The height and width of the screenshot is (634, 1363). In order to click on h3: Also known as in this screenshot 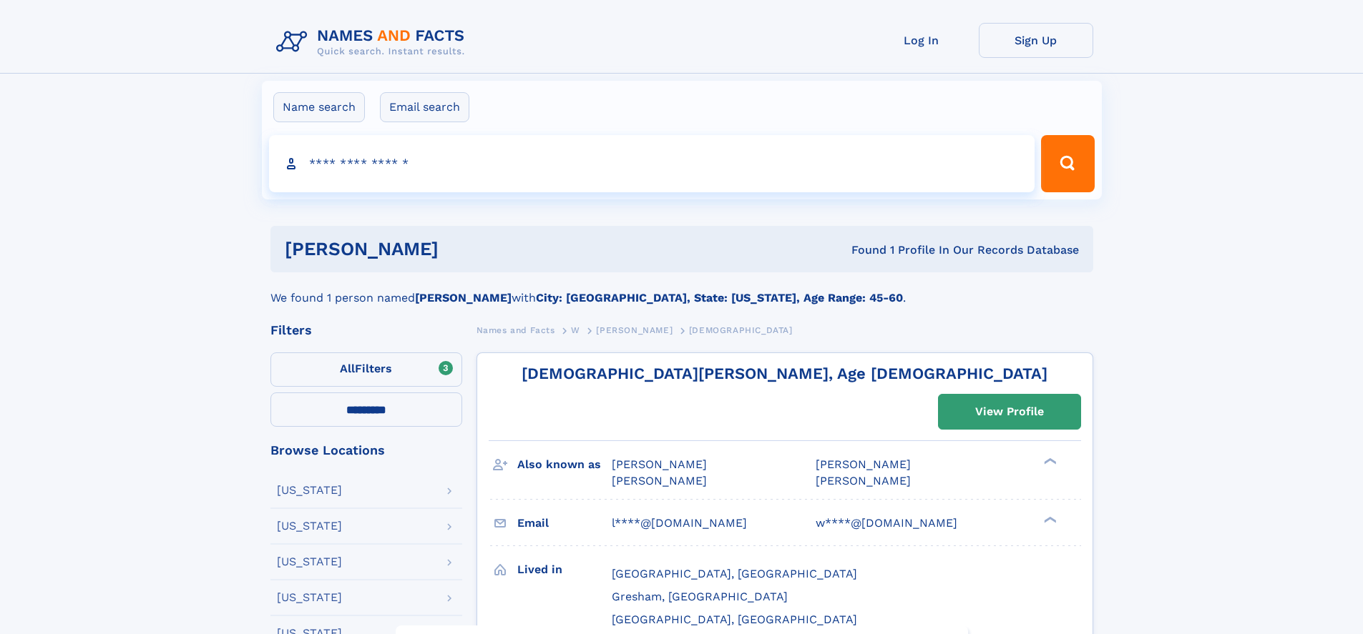, I will do `click(564, 465)`.